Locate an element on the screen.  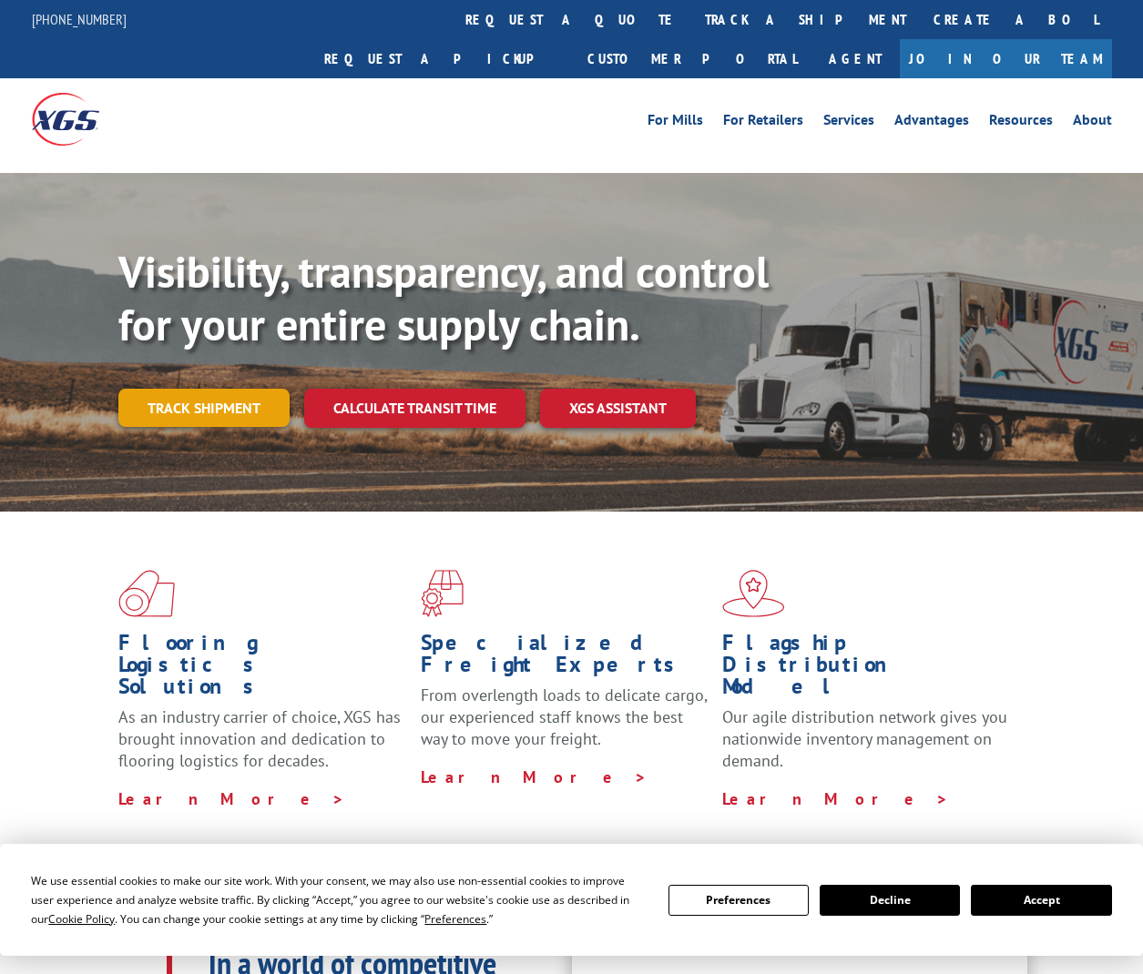
span: Preferences is located at coordinates (455, 919).